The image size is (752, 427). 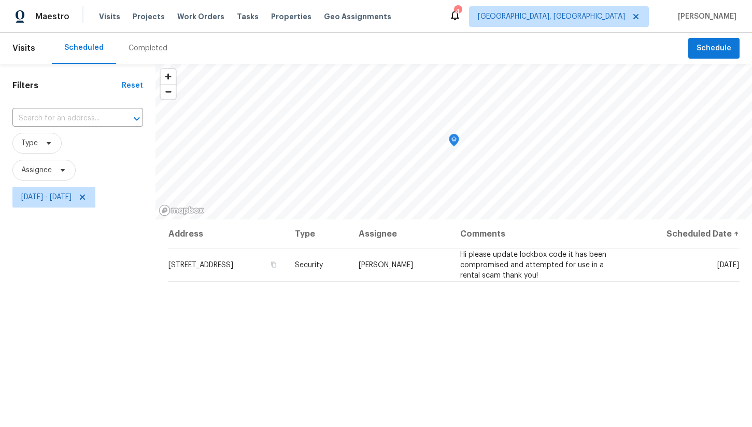 I want to click on span: Security, so click(x=309, y=265).